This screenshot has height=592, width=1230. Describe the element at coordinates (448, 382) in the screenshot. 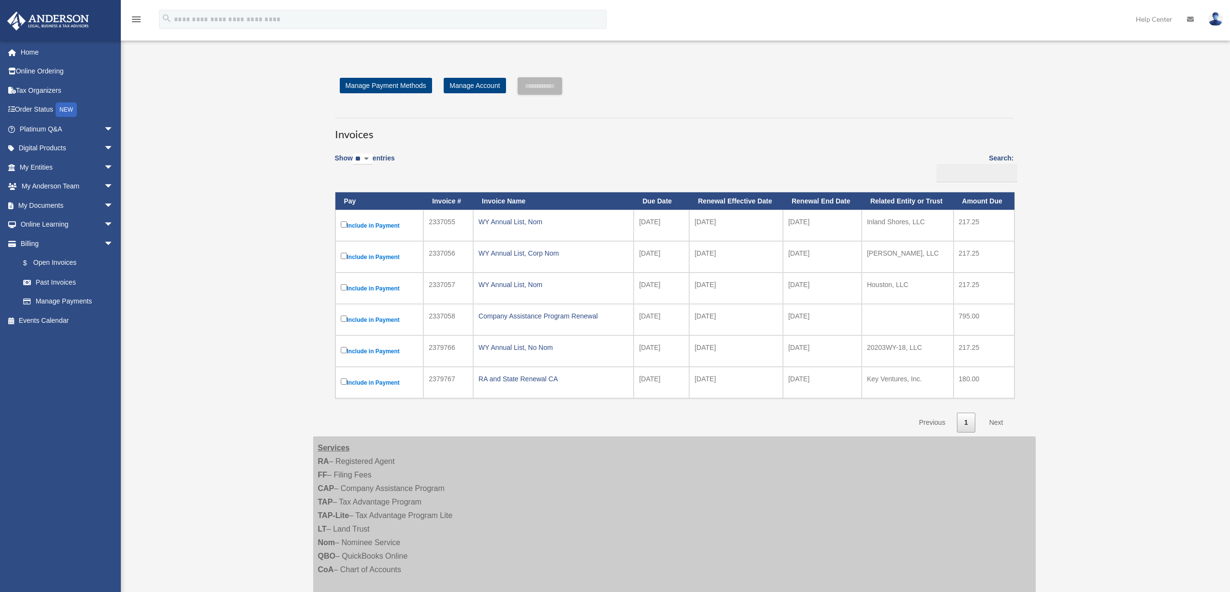

I see `td: 2379767` at that location.